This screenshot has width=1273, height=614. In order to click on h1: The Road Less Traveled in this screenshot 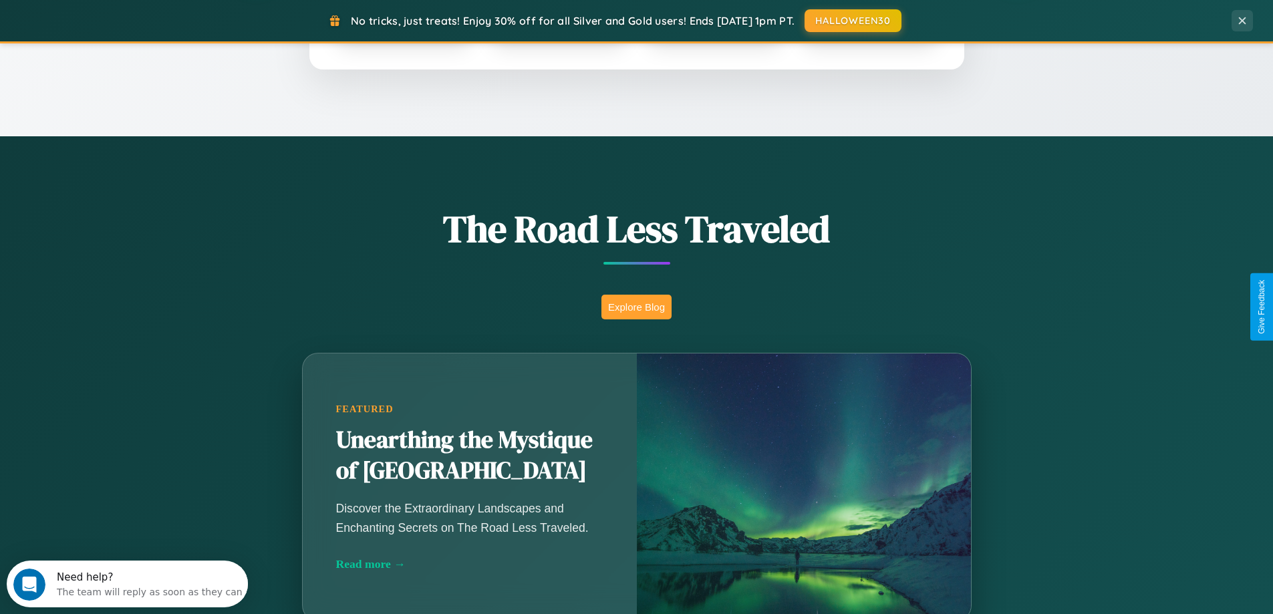, I will do `click(637, 229)`.